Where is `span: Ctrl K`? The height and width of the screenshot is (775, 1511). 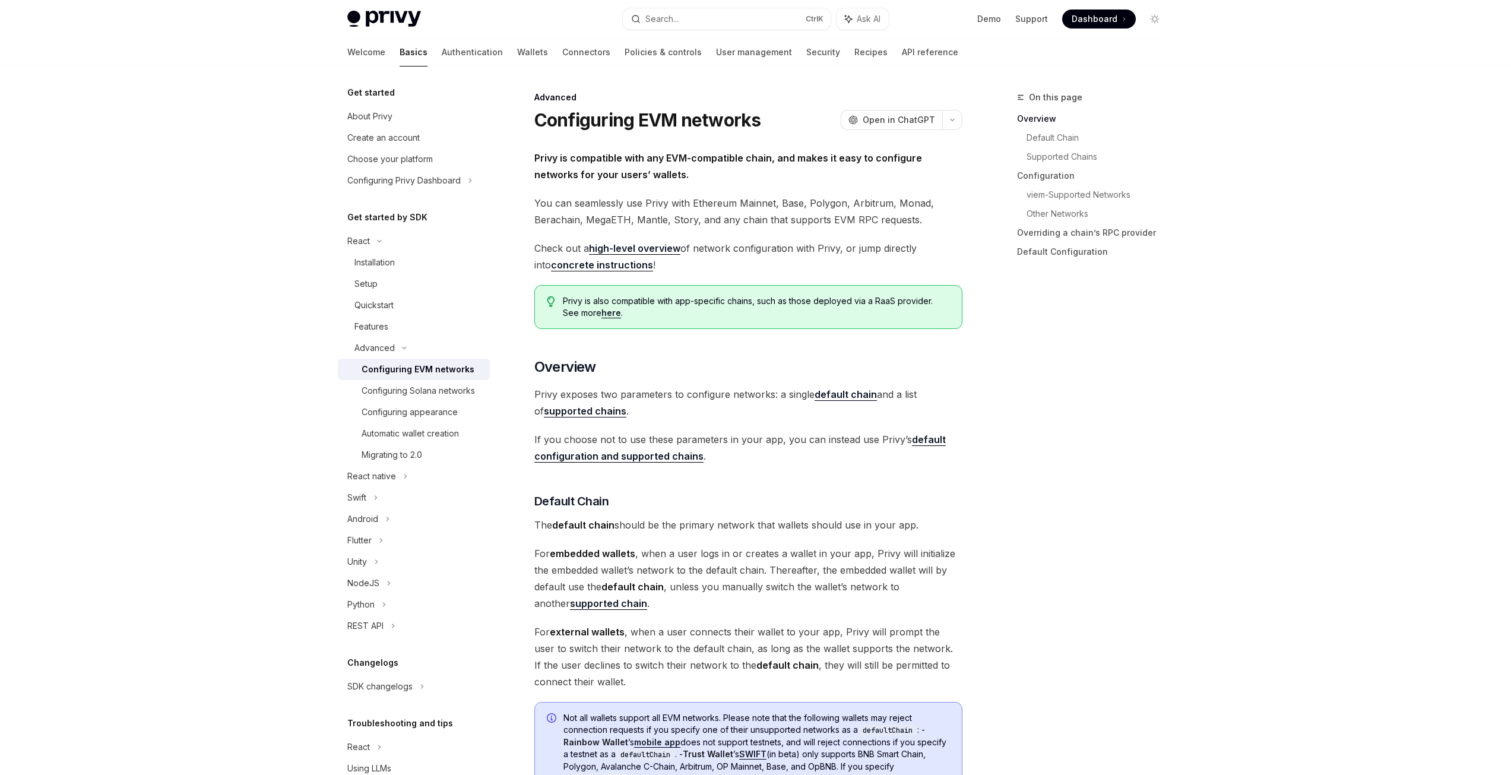
span: Ctrl K is located at coordinates (815, 19).